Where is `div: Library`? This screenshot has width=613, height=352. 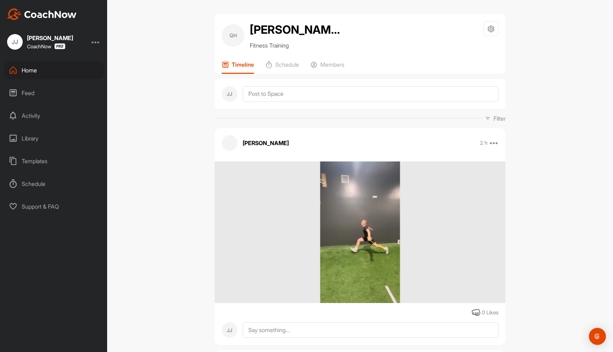 div: Library is located at coordinates (54, 138).